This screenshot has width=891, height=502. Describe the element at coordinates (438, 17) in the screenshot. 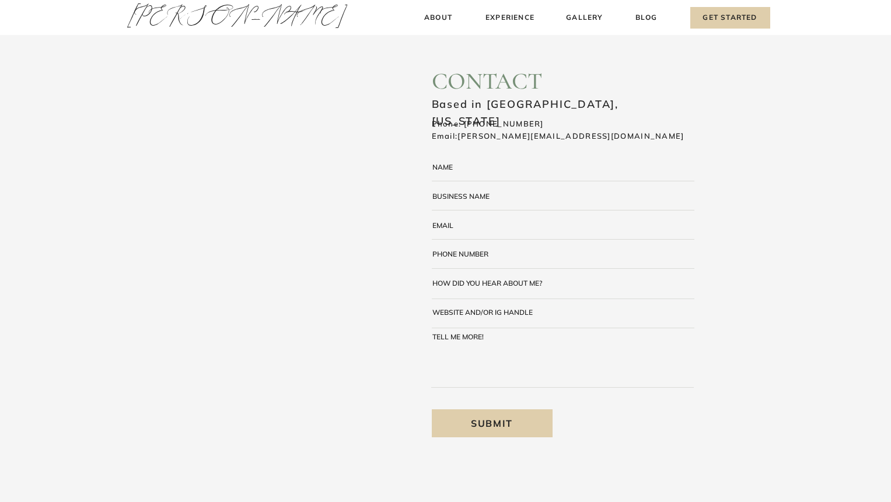

I see `a: About` at that location.